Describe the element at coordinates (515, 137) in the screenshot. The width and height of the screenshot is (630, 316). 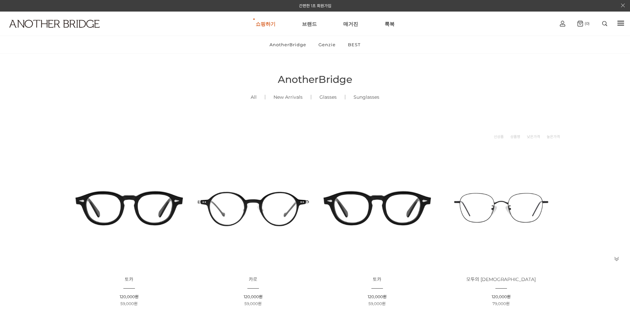
I see `a: 상품명` at that location.